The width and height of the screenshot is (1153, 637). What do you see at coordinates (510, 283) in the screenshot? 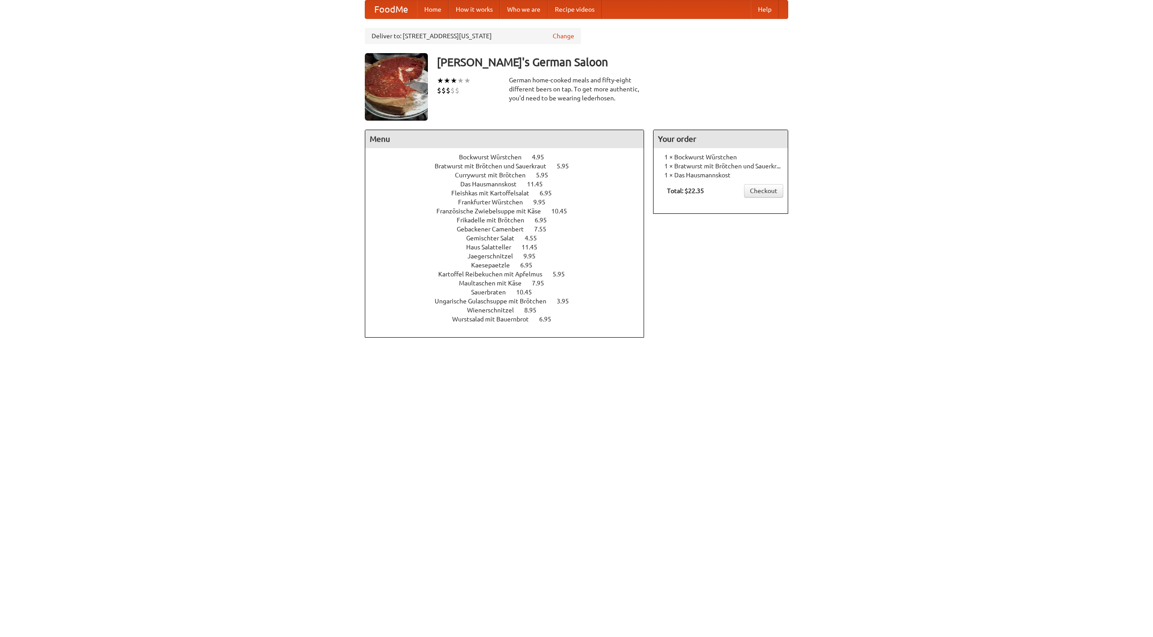
I see `a: Maultaschen mit Käse 7.95` at bounding box center [510, 283].